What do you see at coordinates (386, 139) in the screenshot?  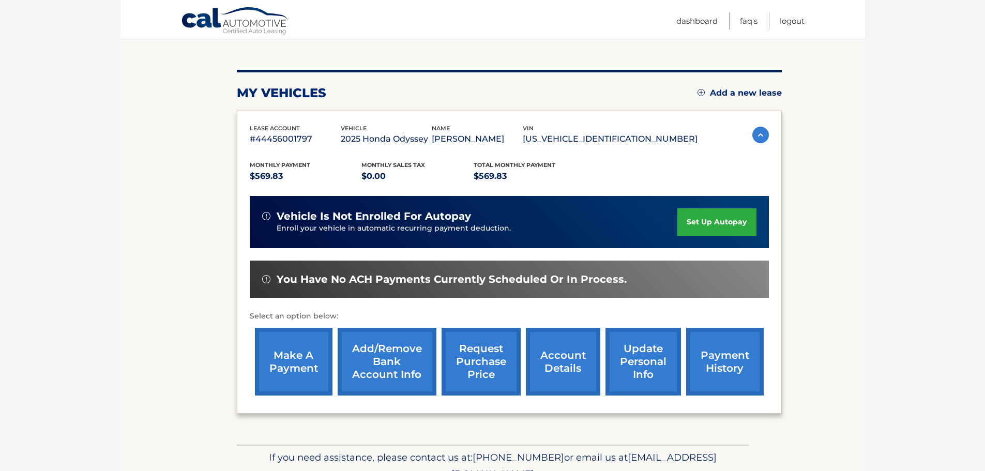 I see `p: 2025 Honda Odyssey` at bounding box center [386, 139].